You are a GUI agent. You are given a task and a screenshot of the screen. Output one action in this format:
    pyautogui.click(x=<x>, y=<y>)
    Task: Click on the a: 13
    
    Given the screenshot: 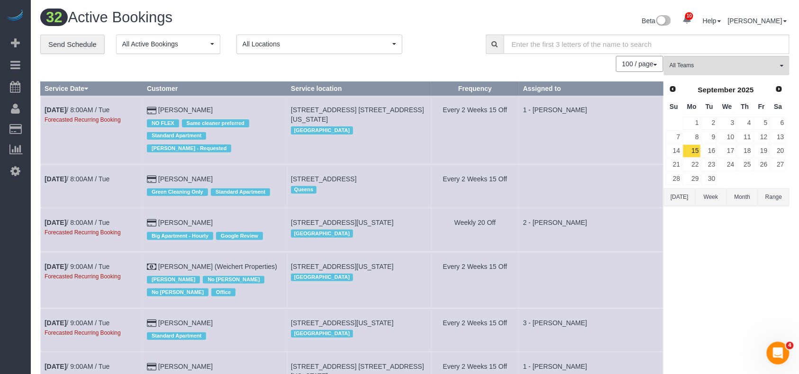 What is the action you would take?
    pyautogui.click(x=778, y=137)
    